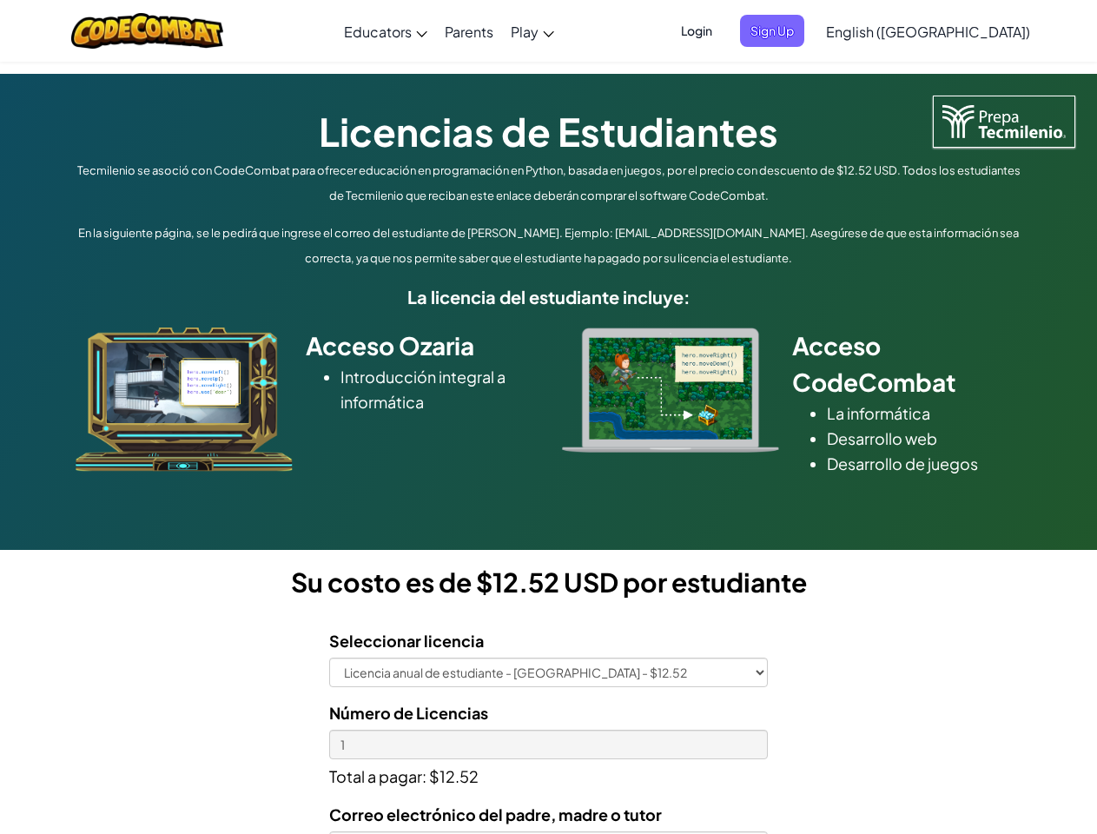  I want to click on a: Educators, so click(386, 31).